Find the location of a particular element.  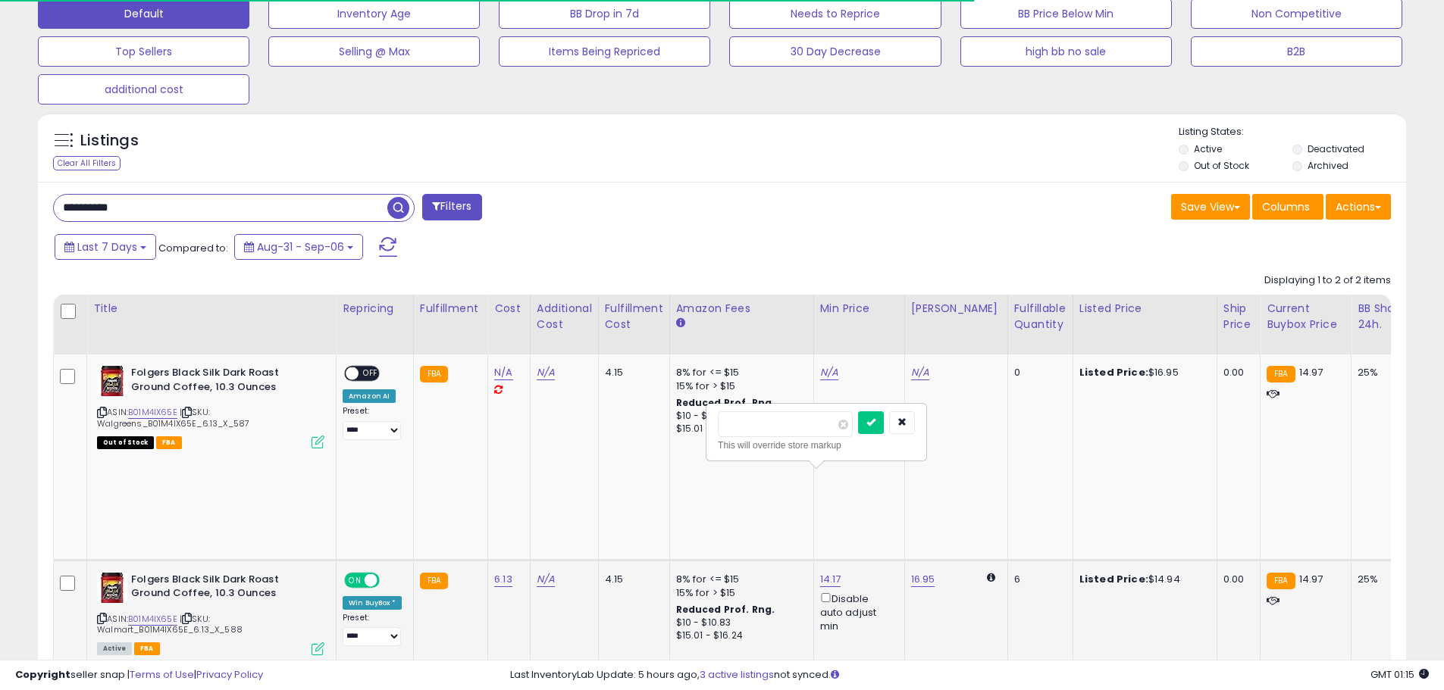

div: seller snap | | is located at coordinates (139, 675).